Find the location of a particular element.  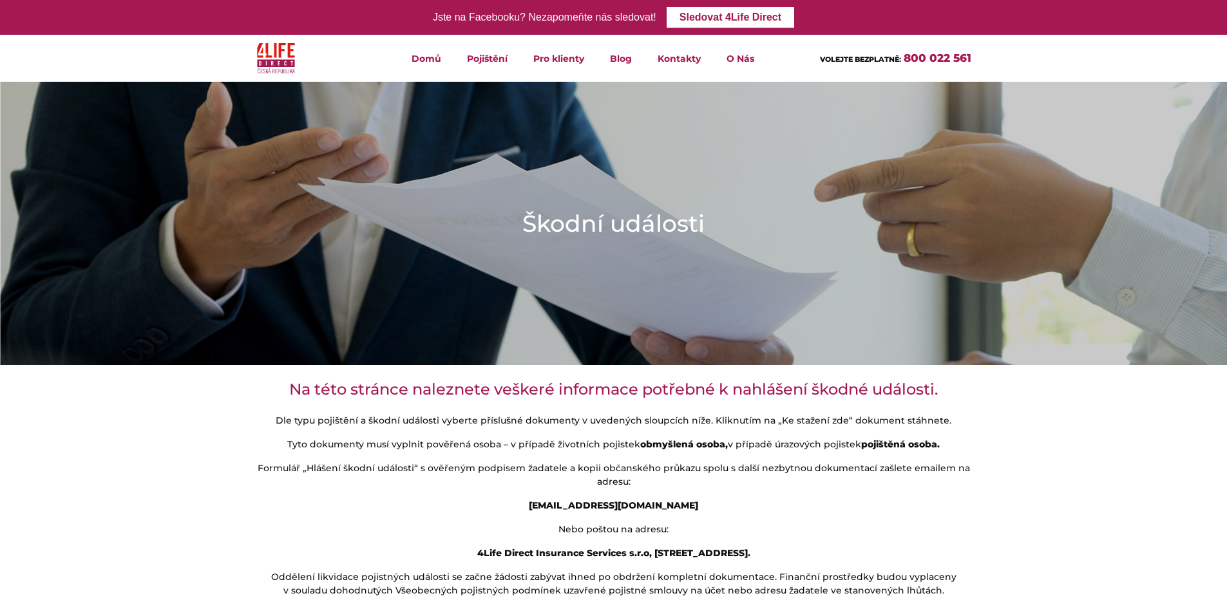

p: Nebo poštou na adresu: is located at coordinates (614, 529).